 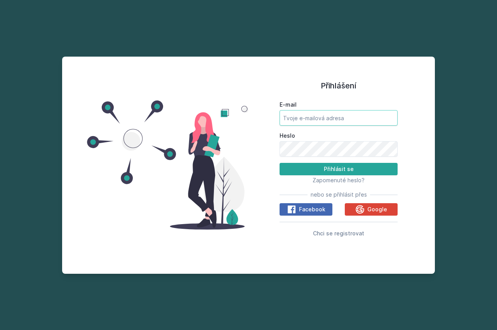 I want to click on input: Tvoje e-mailová adresa, so click(x=338, y=118).